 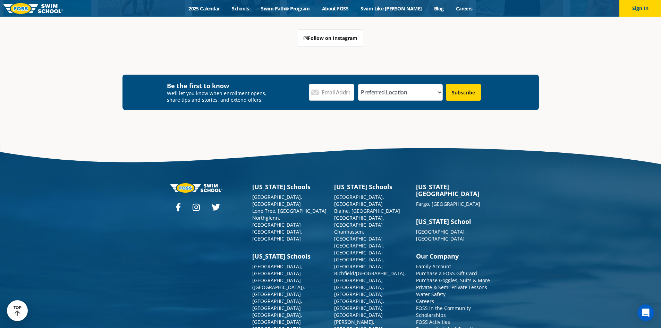 I want to click on input: Subscribe, so click(x=463, y=92).